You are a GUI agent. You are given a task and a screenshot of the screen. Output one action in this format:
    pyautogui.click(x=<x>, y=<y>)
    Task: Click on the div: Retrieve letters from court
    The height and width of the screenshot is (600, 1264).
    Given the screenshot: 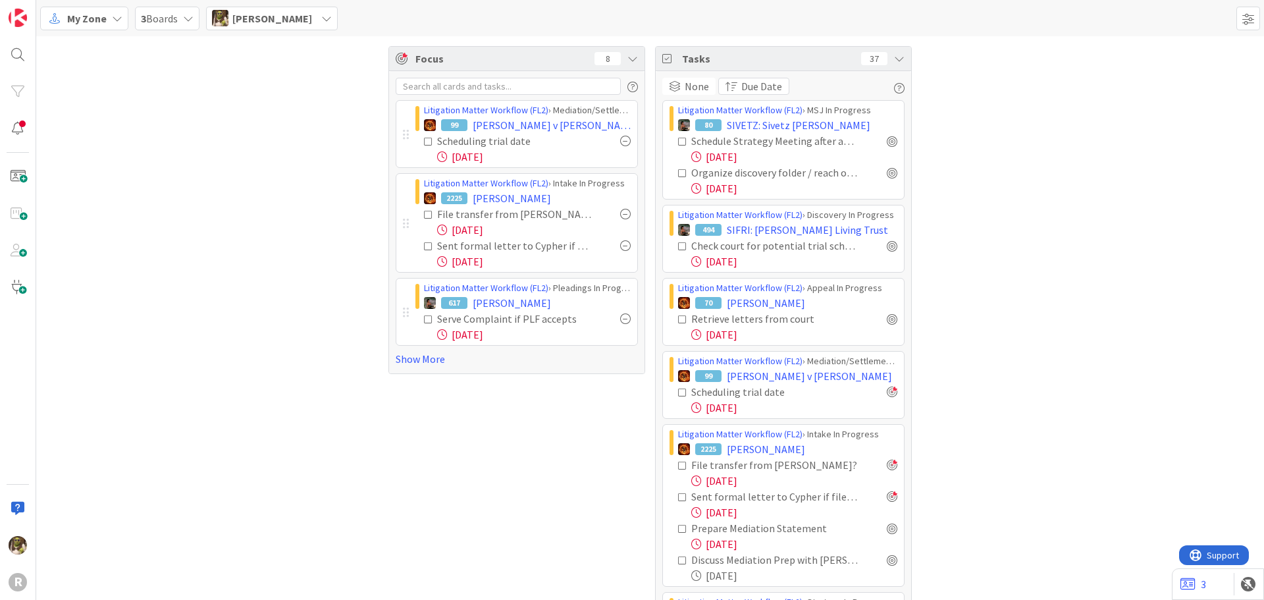 What is the action you would take?
    pyautogui.click(x=768, y=319)
    